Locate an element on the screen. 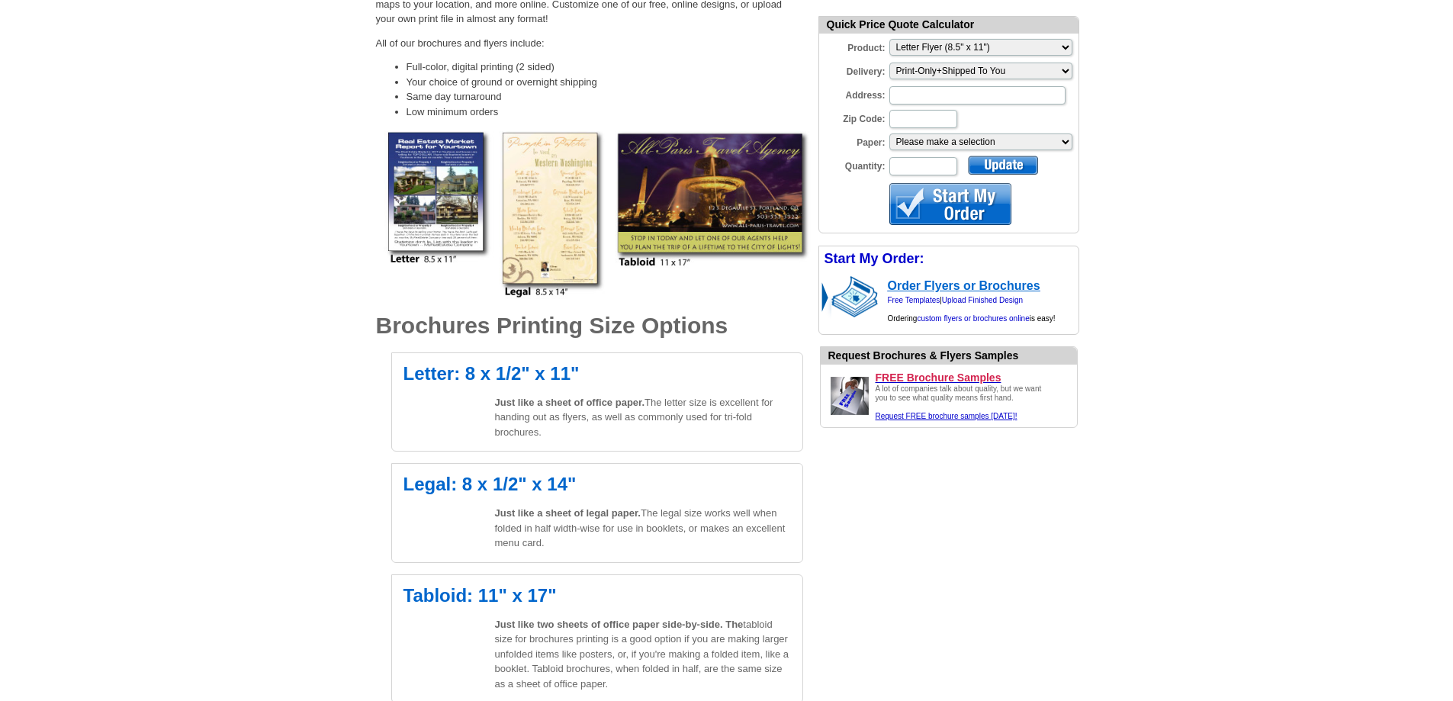 The width and height of the screenshot is (1453, 701). div: Want to know how your brochure printing will look before you order it? Check our work. is located at coordinates (952, 355).